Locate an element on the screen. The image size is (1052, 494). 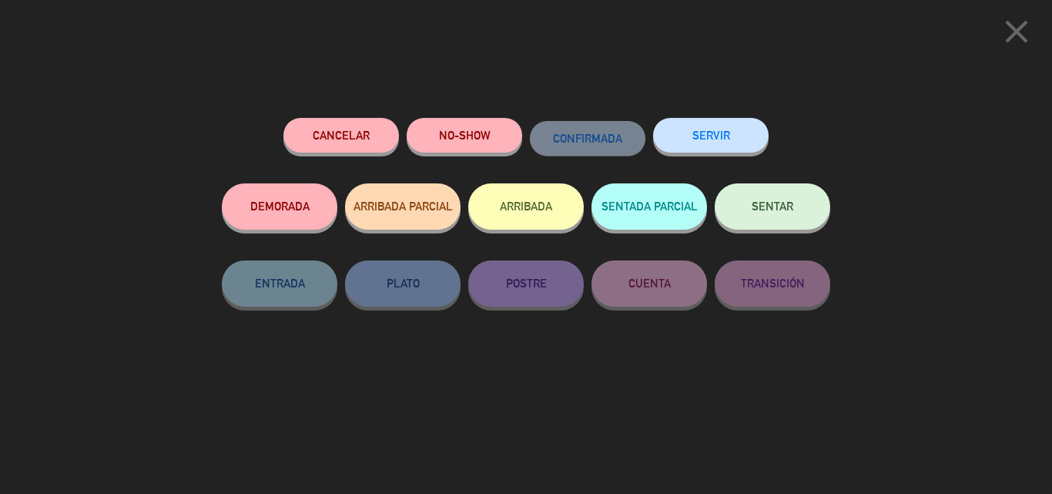
button: POSTRE is located at coordinates (526, 283).